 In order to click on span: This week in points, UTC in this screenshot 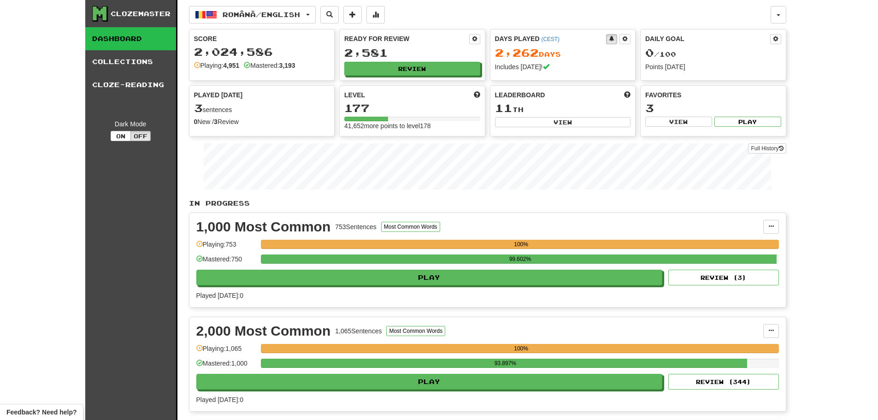, I will do `click(628, 95)`.